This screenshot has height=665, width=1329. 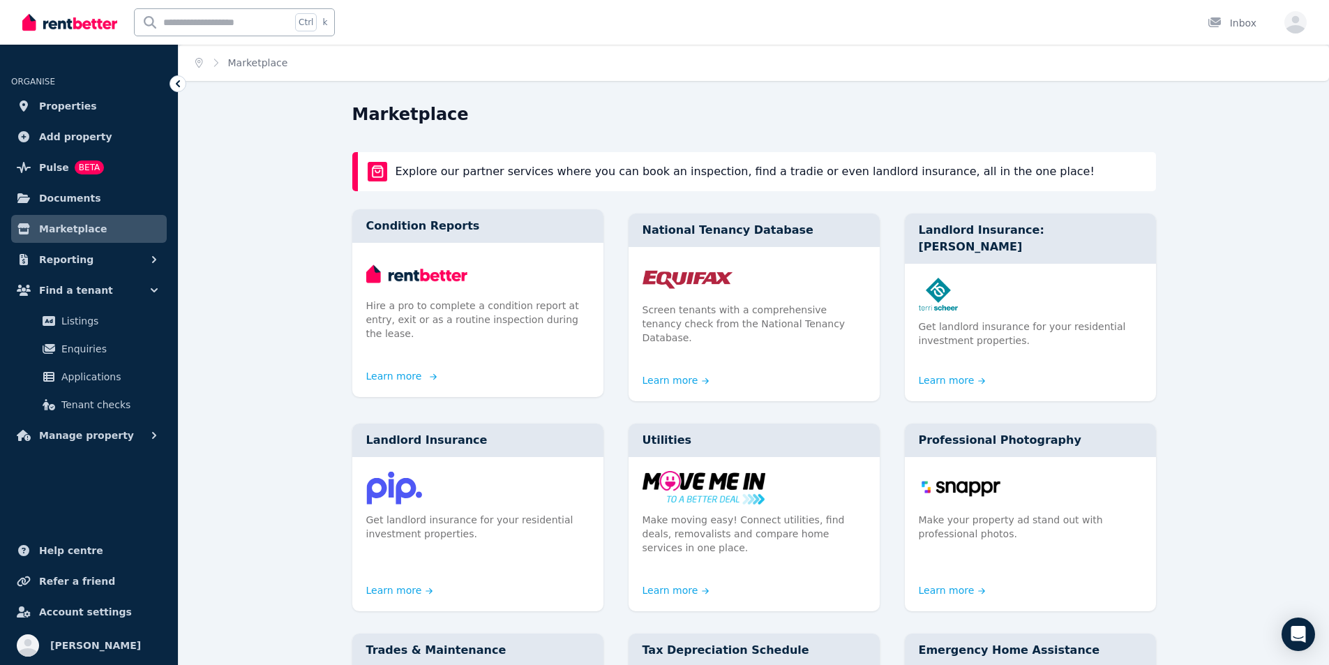 I want to click on div: Landlord Insurance, so click(x=478, y=440).